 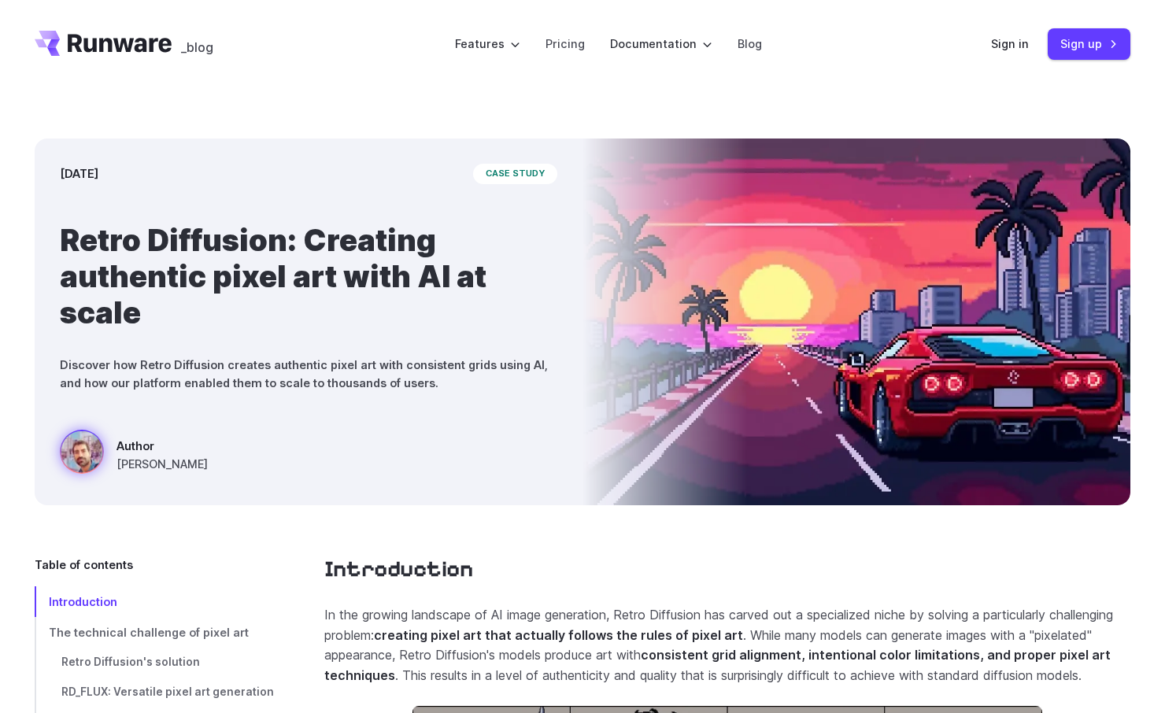 I want to click on a: Sign in, so click(x=1010, y=43).